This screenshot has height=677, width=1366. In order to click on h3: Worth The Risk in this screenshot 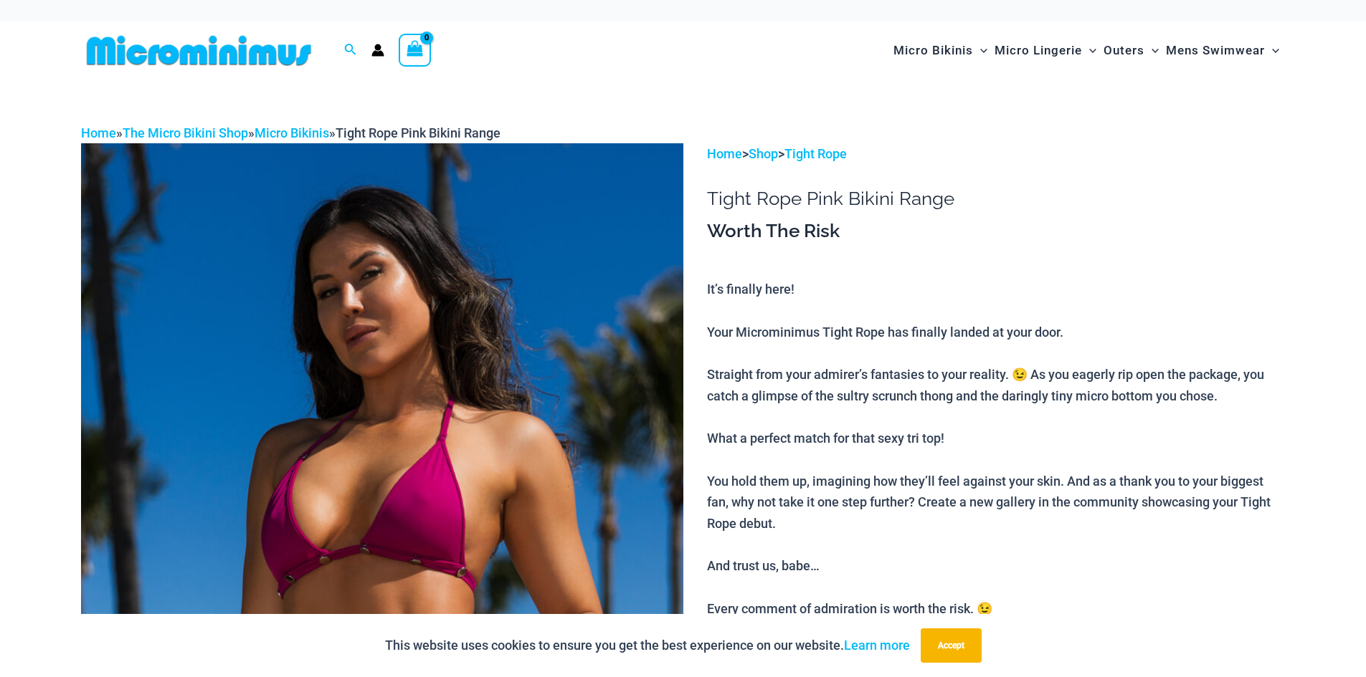, I will do `click(996, 232)`.